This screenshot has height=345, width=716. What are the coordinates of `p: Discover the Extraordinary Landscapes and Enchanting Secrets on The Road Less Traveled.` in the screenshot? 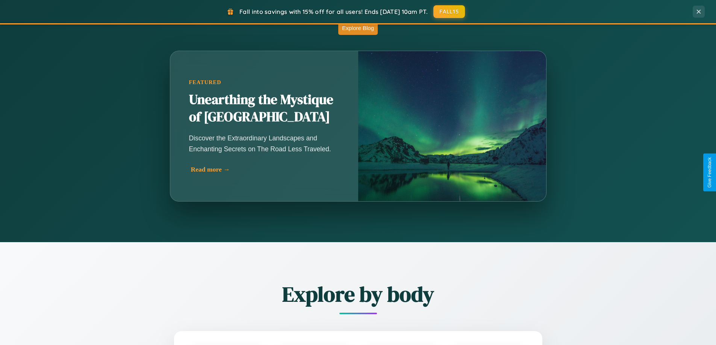 It's located at (264, 144).